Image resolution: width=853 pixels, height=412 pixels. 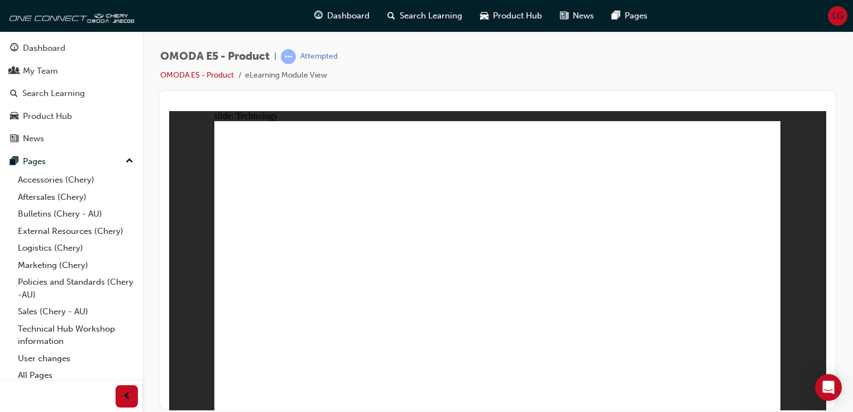 I want to click on span: learningRecordVerb_ATTEMPT-icon, so click(x=288, y=56).